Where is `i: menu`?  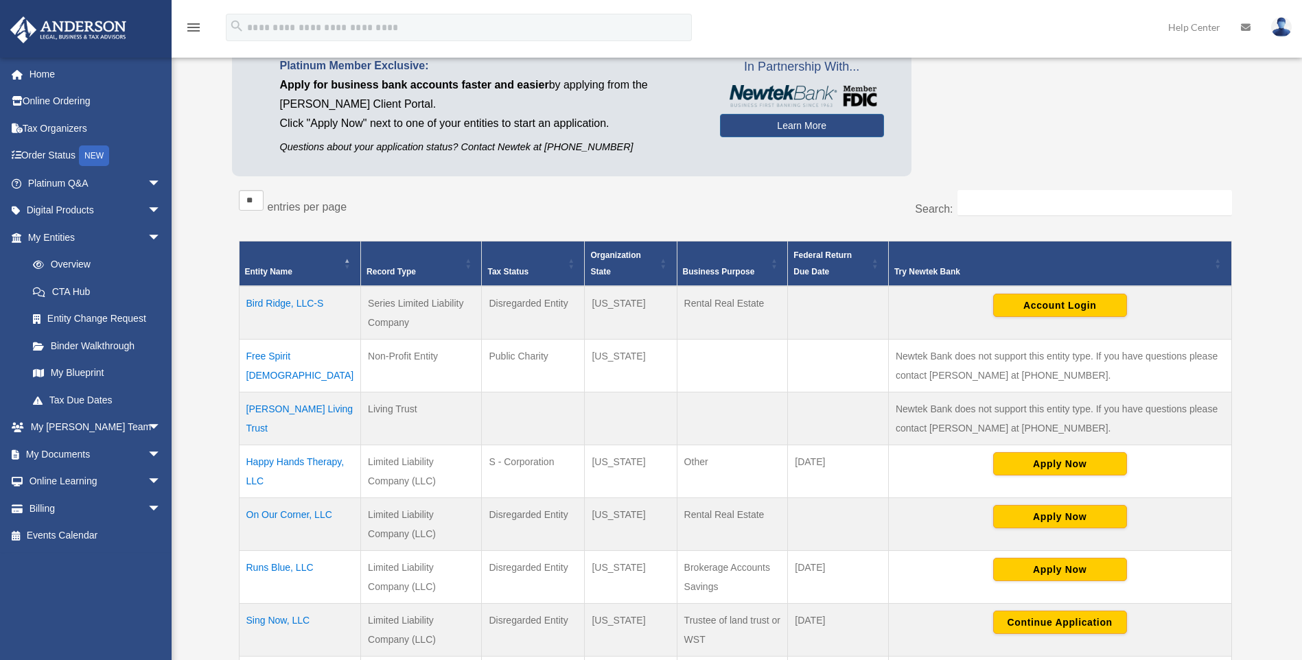
i: menu is located at coordinates (194, 27).